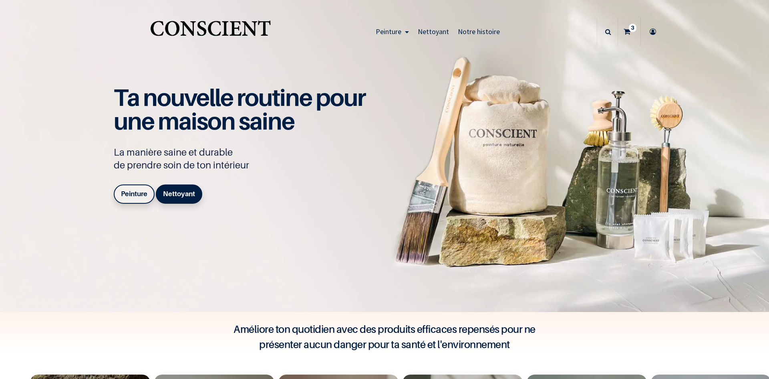 Image resolution: width=769 pixels, height=379 pixels. What do you see at coordinates (210, 32) in the screenshot?
I see `a: Logo of Conscient` at bounding box center [210, 32].